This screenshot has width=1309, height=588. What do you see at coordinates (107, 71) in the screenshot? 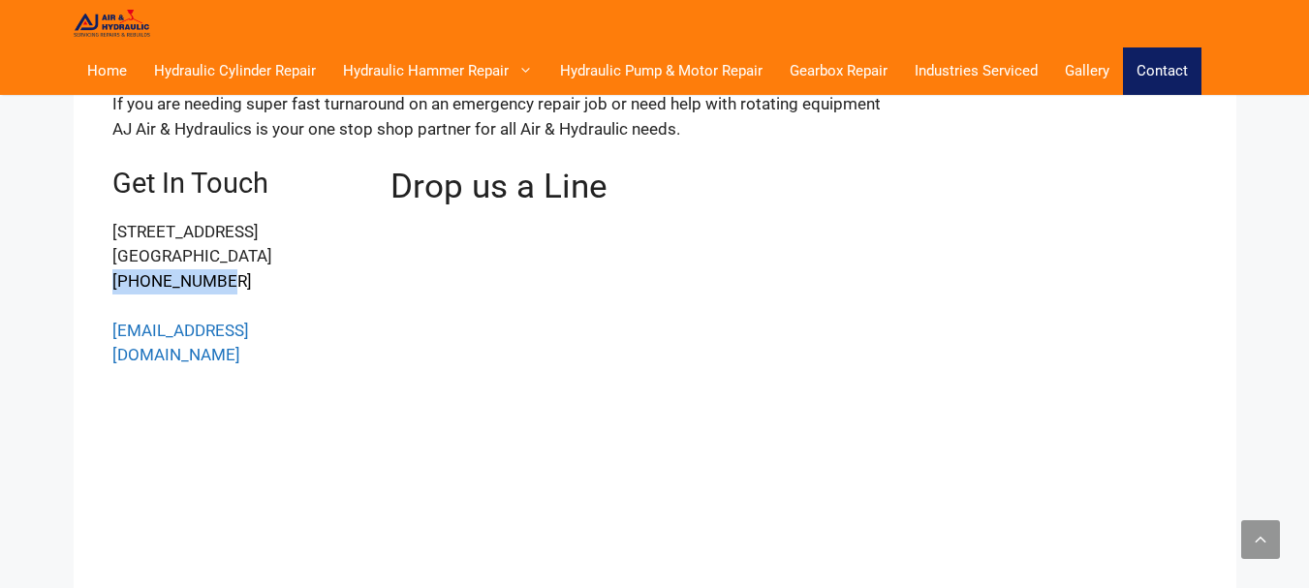
I see `a: Home` at bounding box center [107, 71].